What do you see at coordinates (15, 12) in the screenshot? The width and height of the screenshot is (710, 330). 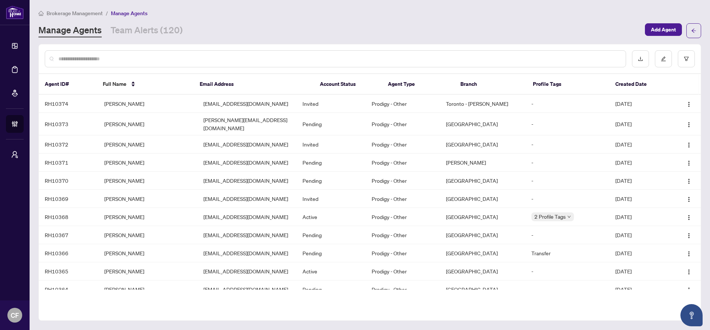 I see `img: logo` at bounding box center [15, 12].